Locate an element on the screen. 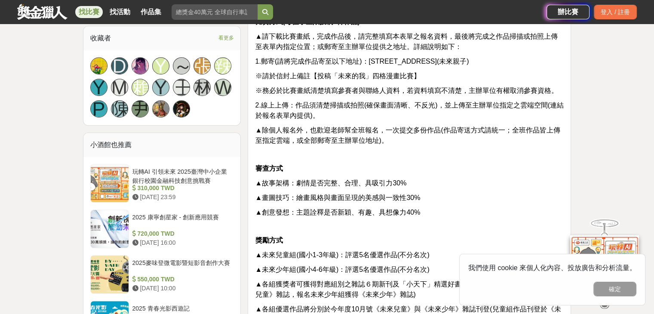 This screenshot has width=654, height=314. div: 登入 / 註冊 is located at coordinates (615, 12).